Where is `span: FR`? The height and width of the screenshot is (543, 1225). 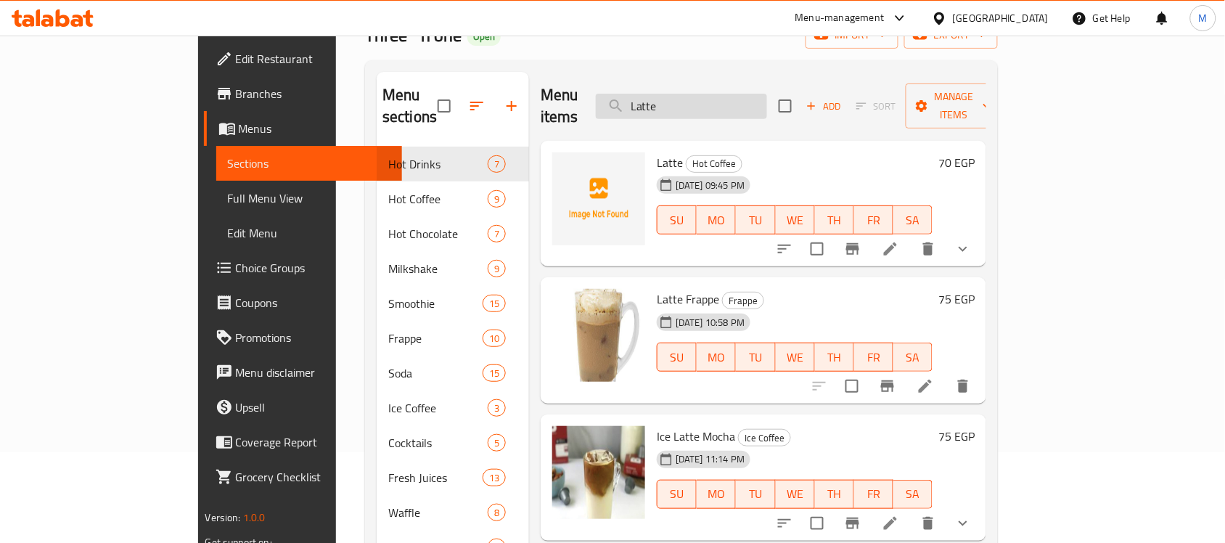 span: FR is located at coordinates (873, 220).